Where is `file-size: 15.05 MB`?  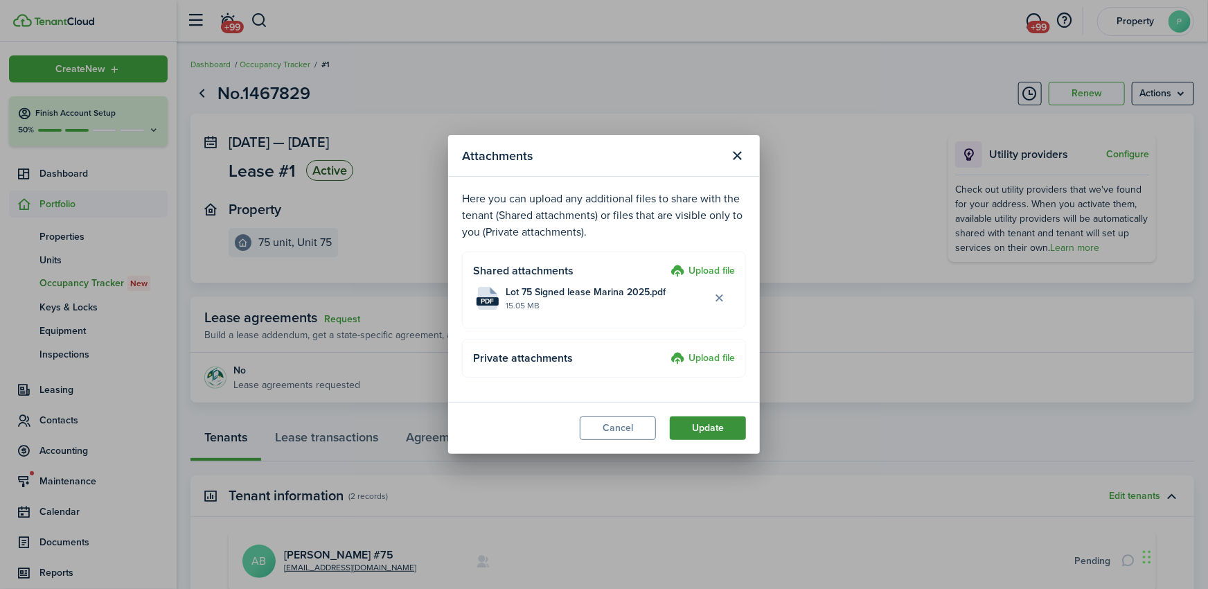
file-size: 15.05 MB is located at coordinates (607, 306).